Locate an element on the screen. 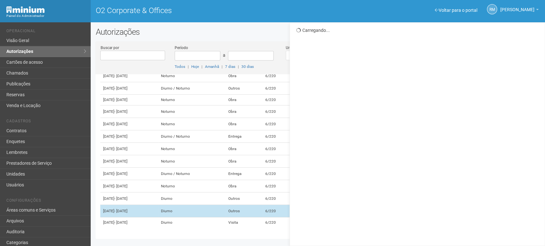  label: Período is located at coordinates (181, 48).